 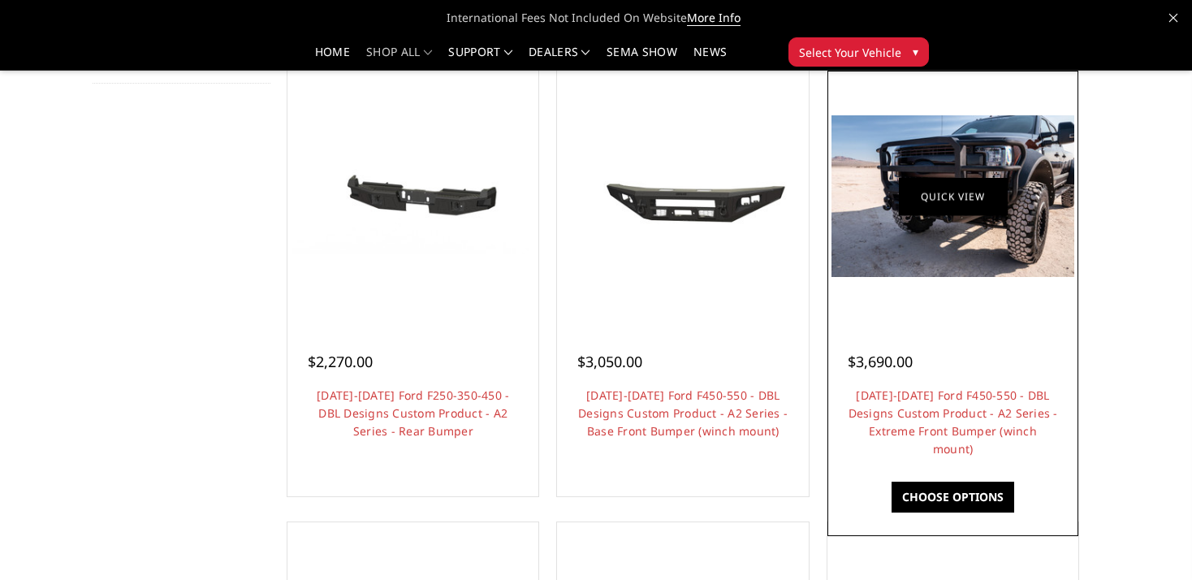 What do you see at coordinates (953, 196) in the screenshot?
I see `a: 2017-2022 Ford F450-550 - DBL Designs Custom Product - A2 Series - Extreme Front Bumper (winch mo...` at bounding box center [953, 196].